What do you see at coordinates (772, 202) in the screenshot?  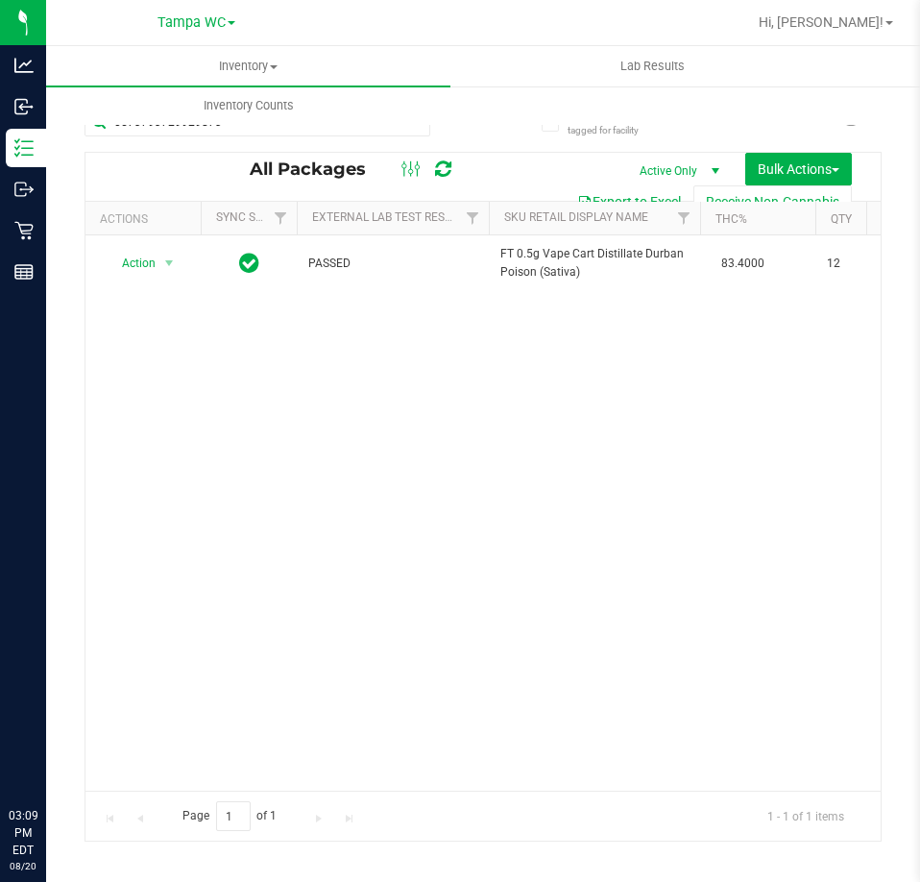 I see `button: Receive Non-Cannabis` at bounding box center [772, 202].